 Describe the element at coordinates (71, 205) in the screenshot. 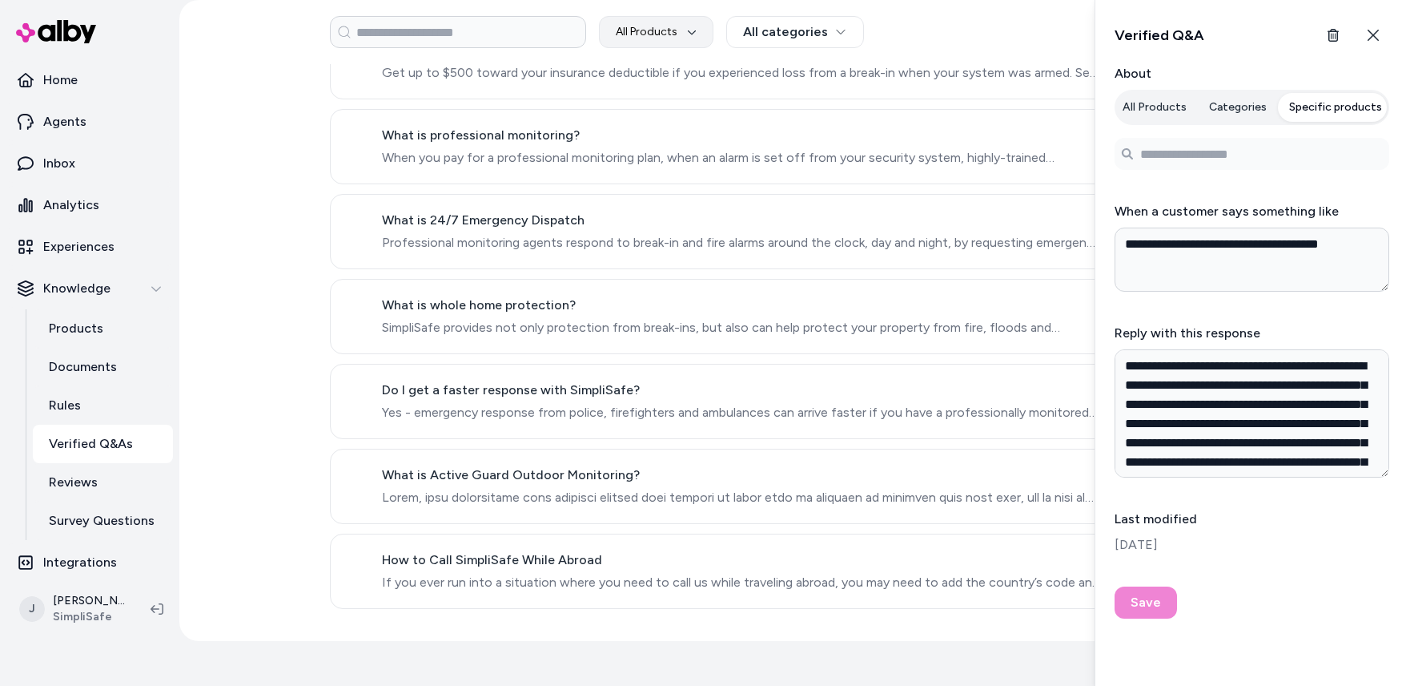

I see `p: Analytics` at that location.